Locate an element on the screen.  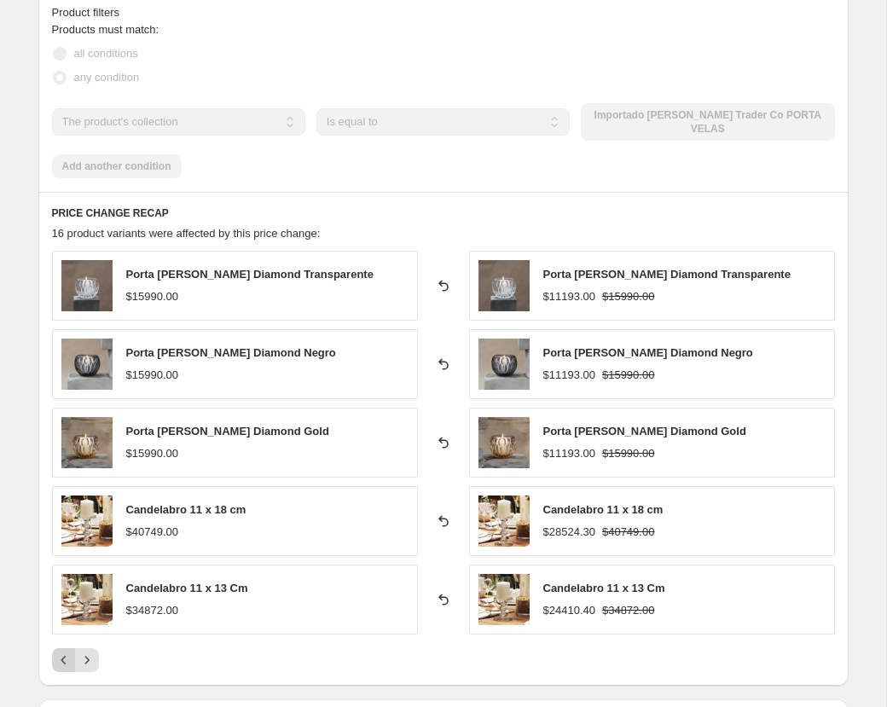
div: $34872.00 is located at coordinates (152, 611).